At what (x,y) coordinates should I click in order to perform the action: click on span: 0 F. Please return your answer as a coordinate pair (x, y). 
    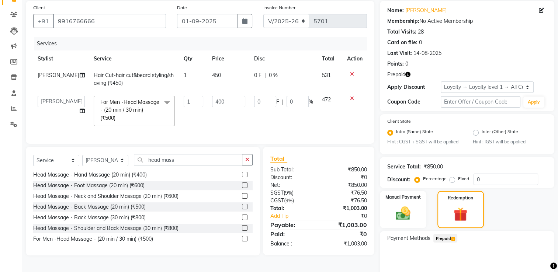
    Looking at the image, I should click on (258, 75).